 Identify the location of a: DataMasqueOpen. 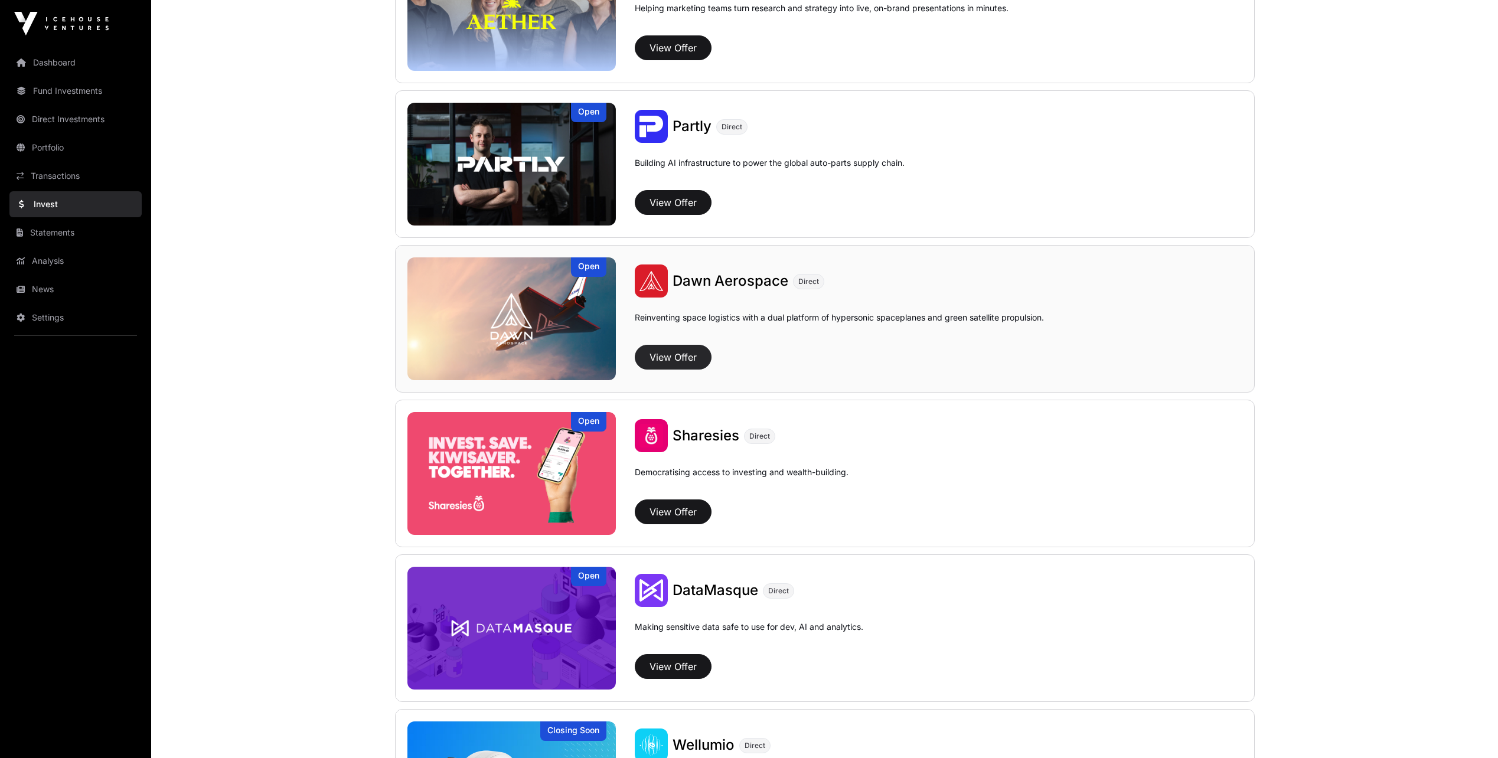
(512, 628).